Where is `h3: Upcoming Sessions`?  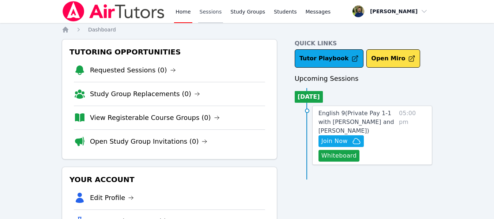
h3: Upcoming Sessions is located at coordinates (363, 79).